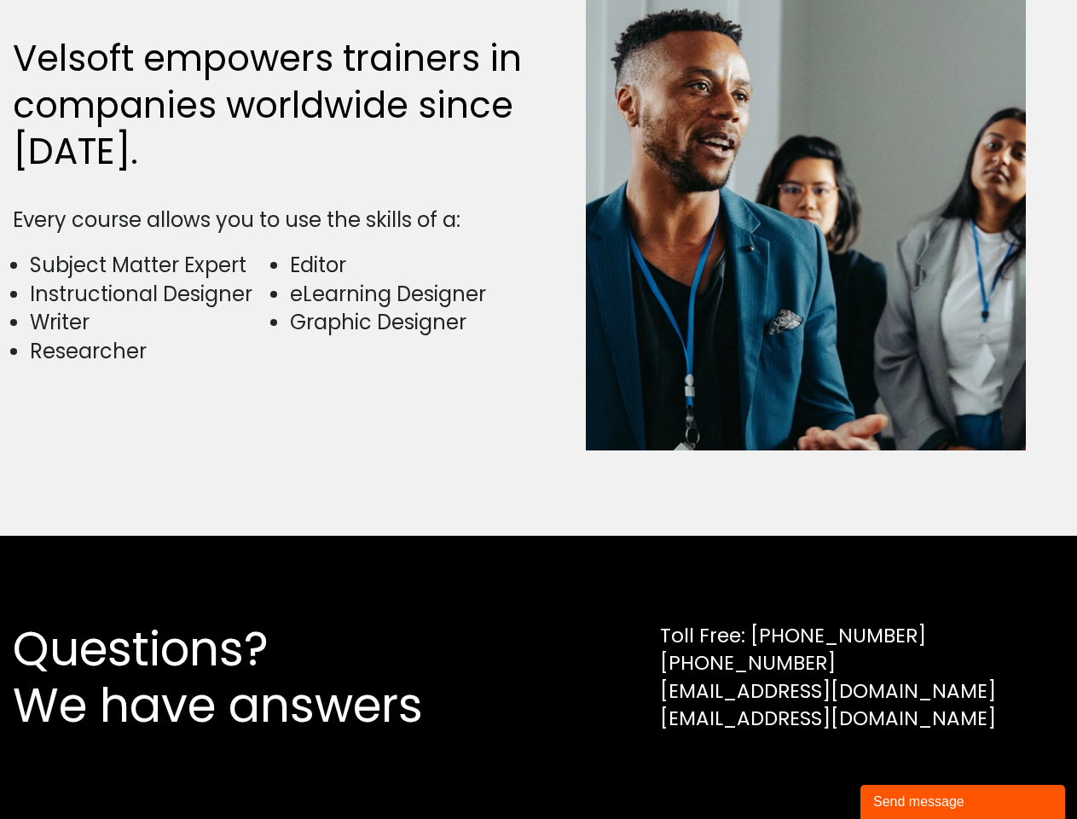  What do you see at coordinates (409, 322) in the screenshot?
I see `li: Graphic Designer` at bounding box center [409, 322].